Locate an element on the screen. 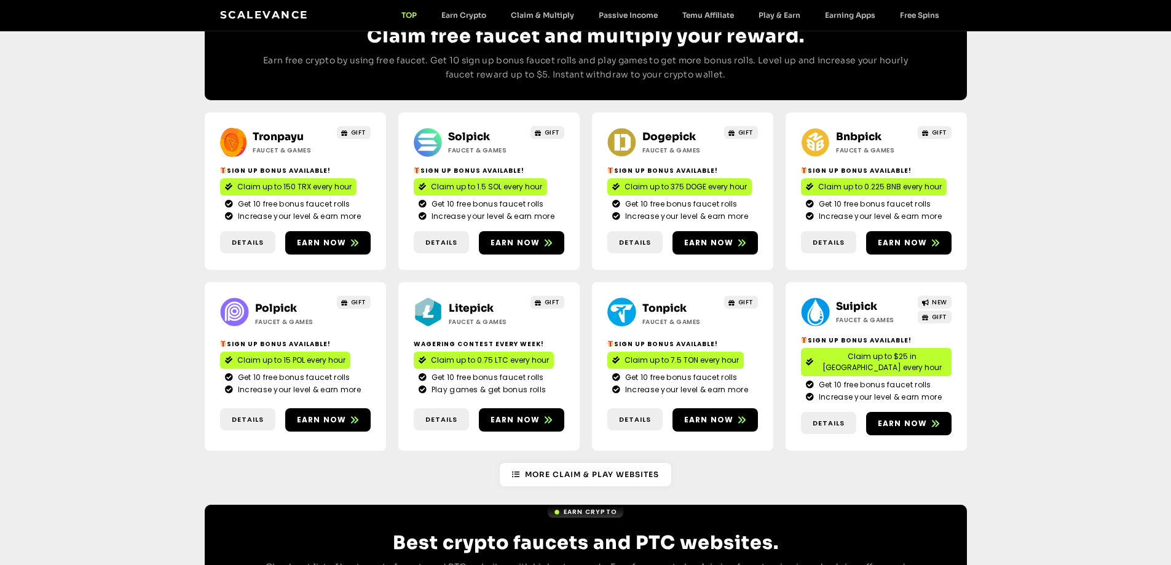 Image resolution: width=1171 pixels, height=565 pixels. a: Claim up to 7.5 TON every hour is located at coordinates (676, 360).